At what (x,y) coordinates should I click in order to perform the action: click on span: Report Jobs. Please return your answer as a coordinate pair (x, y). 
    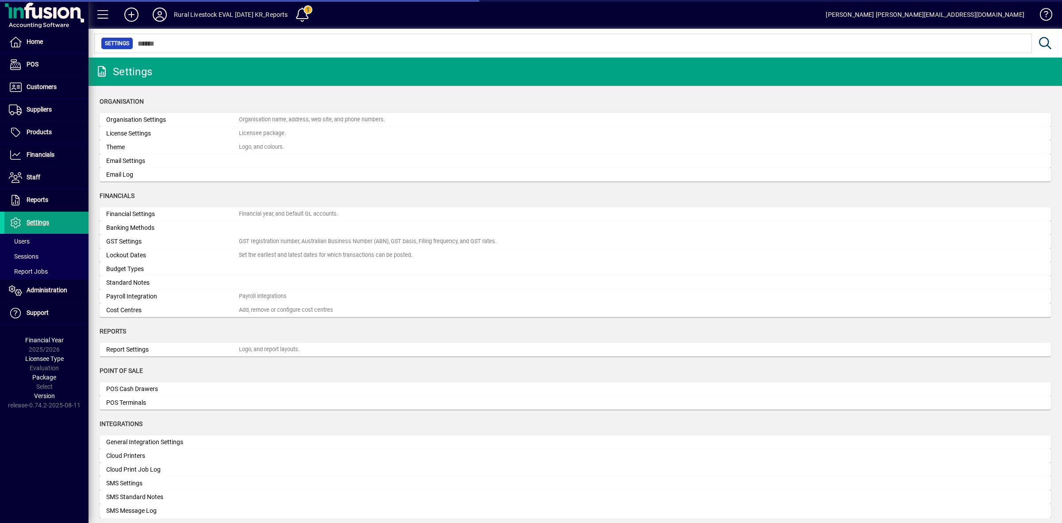
    Looking at the image, I should click on (28, 271).